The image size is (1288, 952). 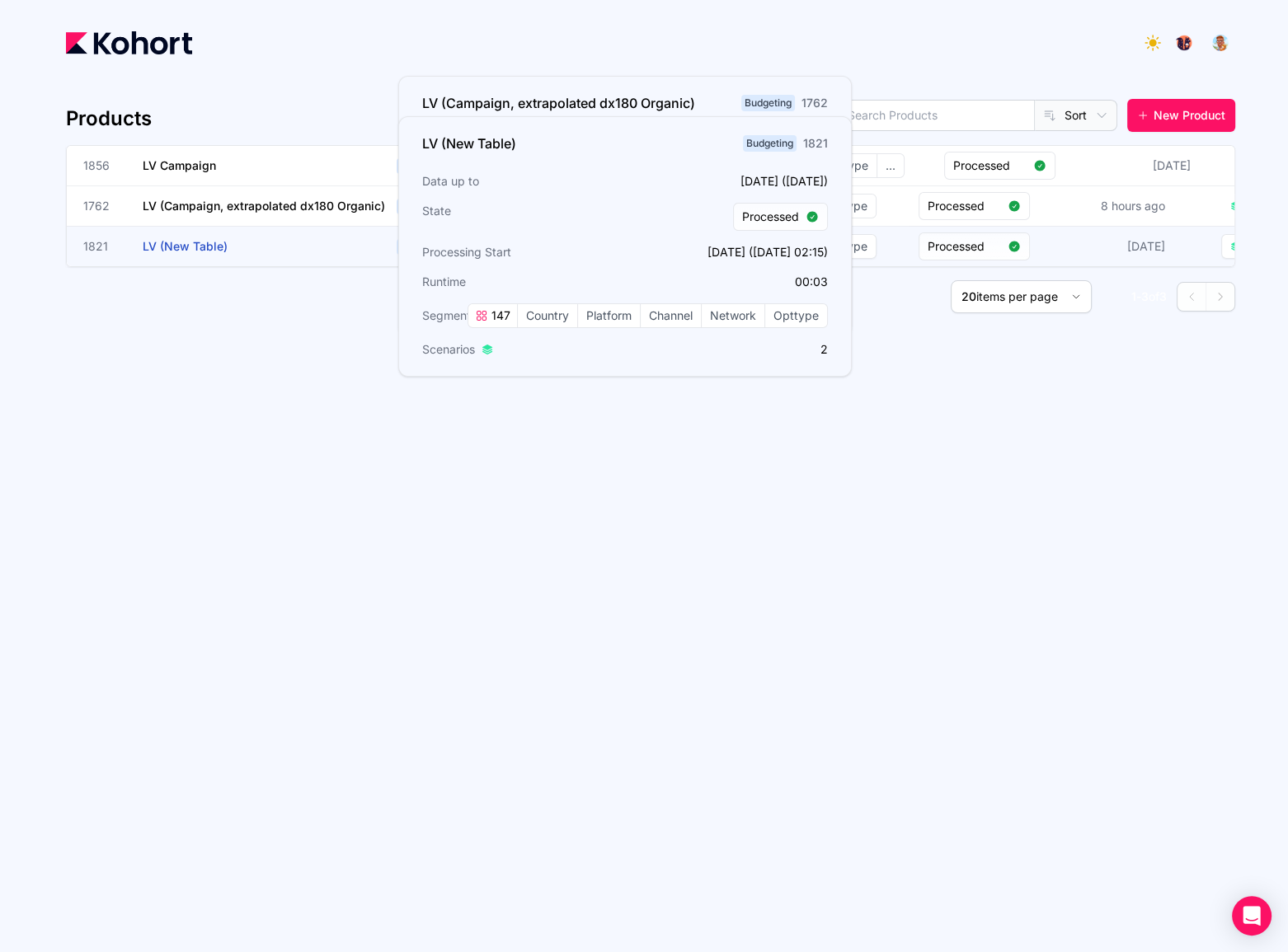 I want to click on h3: Processing Start, so click(x=521, y=252).